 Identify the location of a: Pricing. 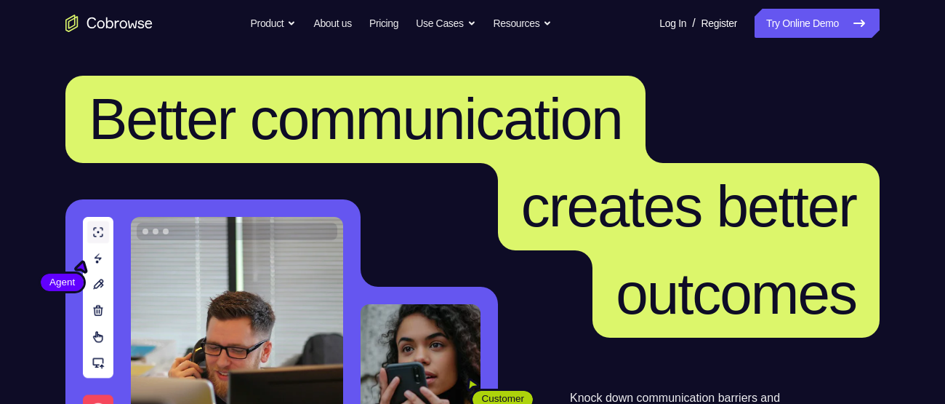
(384, 23).